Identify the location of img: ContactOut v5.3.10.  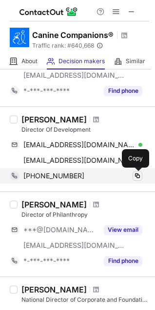
(49, 12).